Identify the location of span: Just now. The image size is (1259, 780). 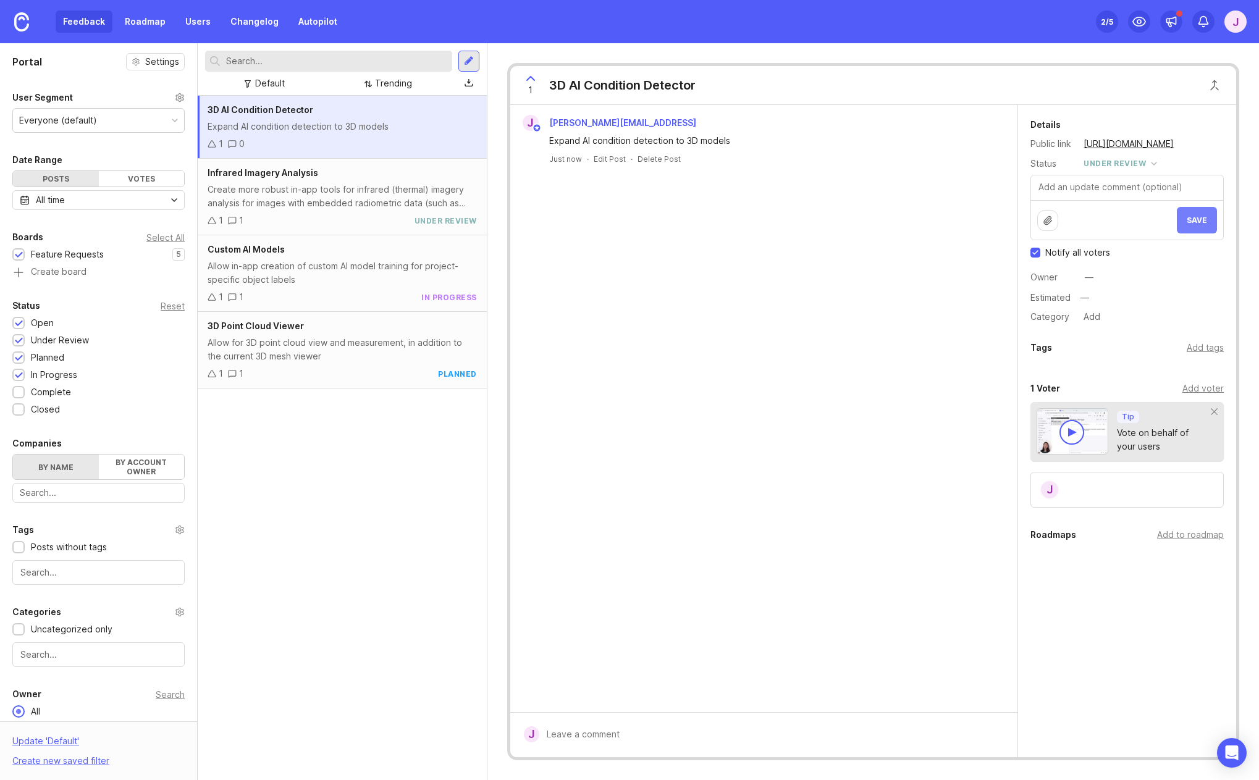
(565, 159).